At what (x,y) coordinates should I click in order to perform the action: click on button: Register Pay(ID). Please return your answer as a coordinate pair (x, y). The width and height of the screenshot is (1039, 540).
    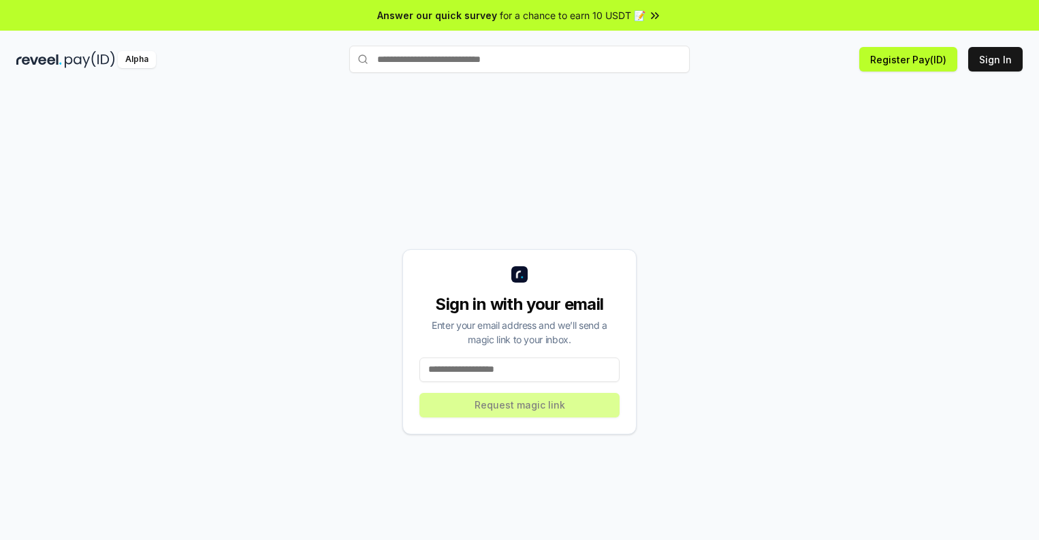
    Looking at the image, I should click on (908, 59).